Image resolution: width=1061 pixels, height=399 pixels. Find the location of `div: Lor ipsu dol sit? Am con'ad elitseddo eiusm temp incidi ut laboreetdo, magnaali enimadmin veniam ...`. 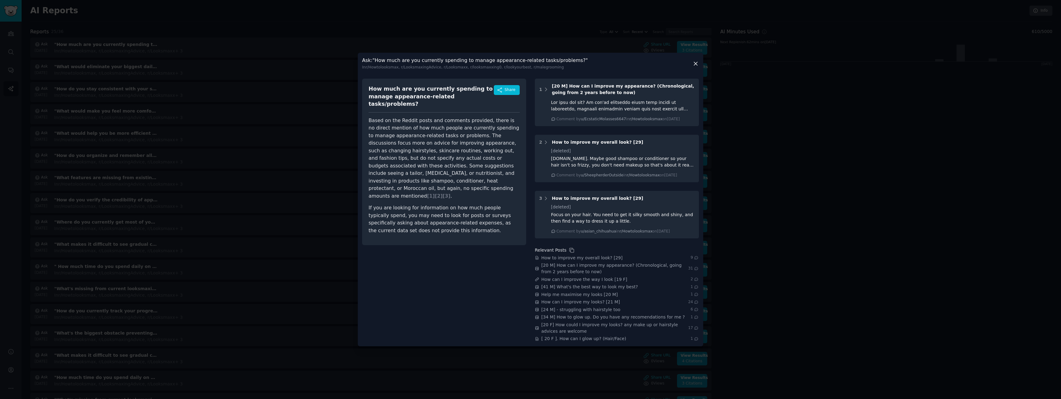

div: Lor ipsu dol sit? Am con'ad elitseddo eiusm temp incidi ut laboreetdo, magnaali enimadmin veniam ... is located at coordinates (623, 106).